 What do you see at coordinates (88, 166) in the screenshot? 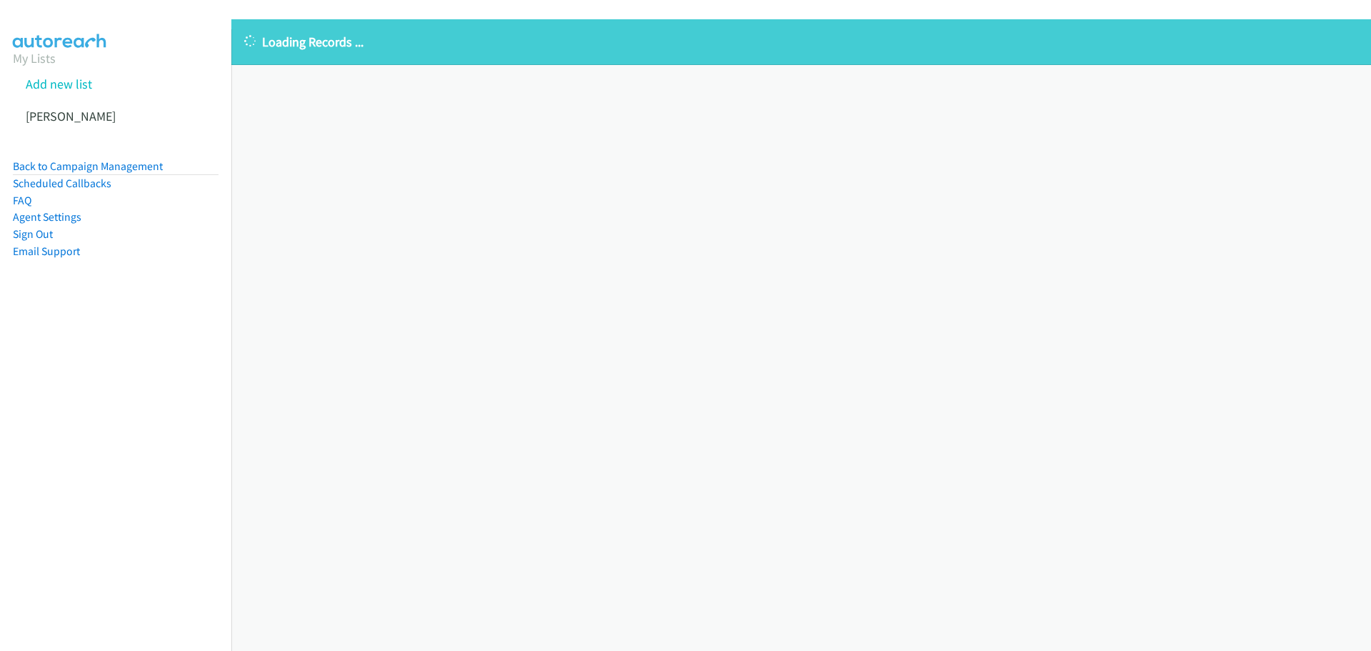
I see `a: Back to Campaign Management` at bounding box center [88, 166].